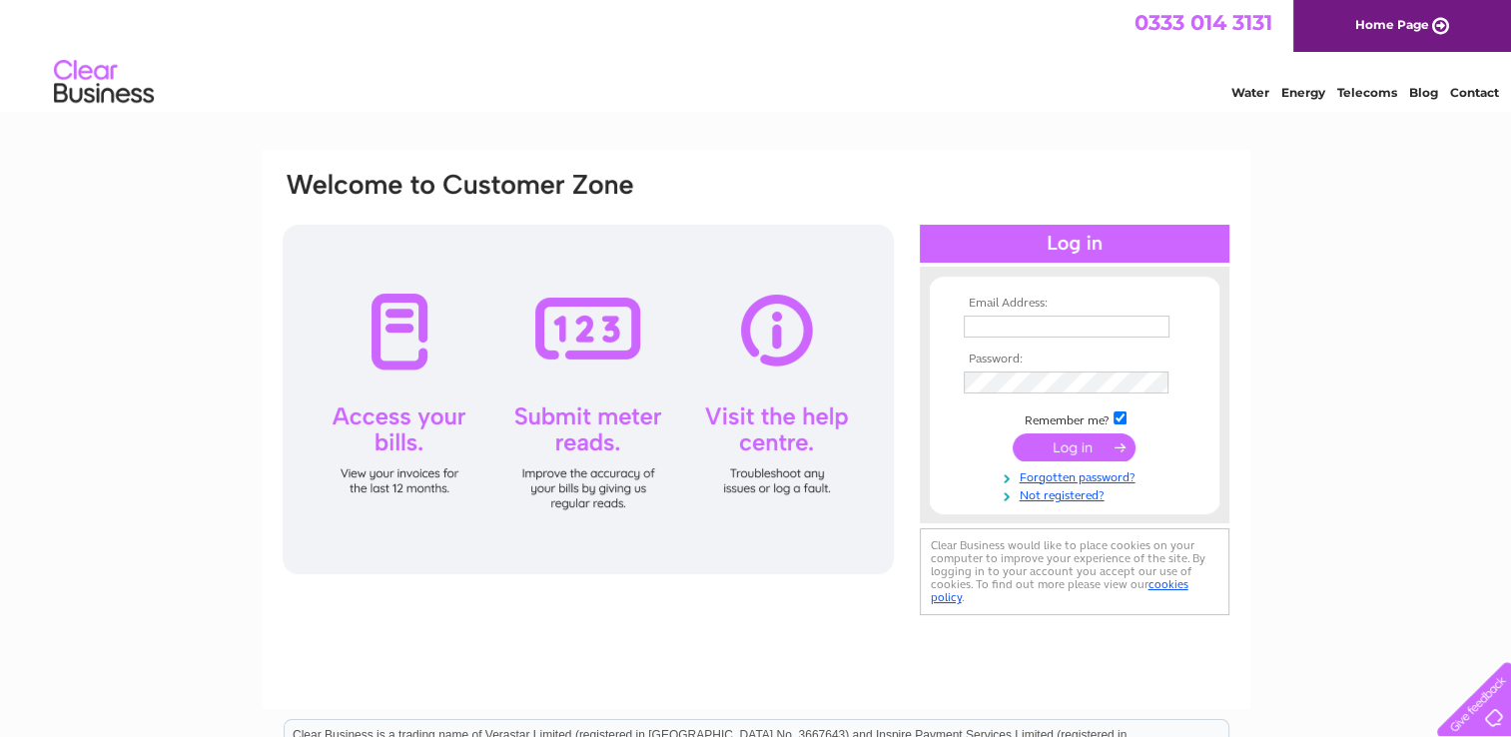 This screenshot has width=1511, height=737. What do you see at coordinates (1076, 493) in the screenshot?
I see `a: Not registered?` at bounding box center [1076, 493].